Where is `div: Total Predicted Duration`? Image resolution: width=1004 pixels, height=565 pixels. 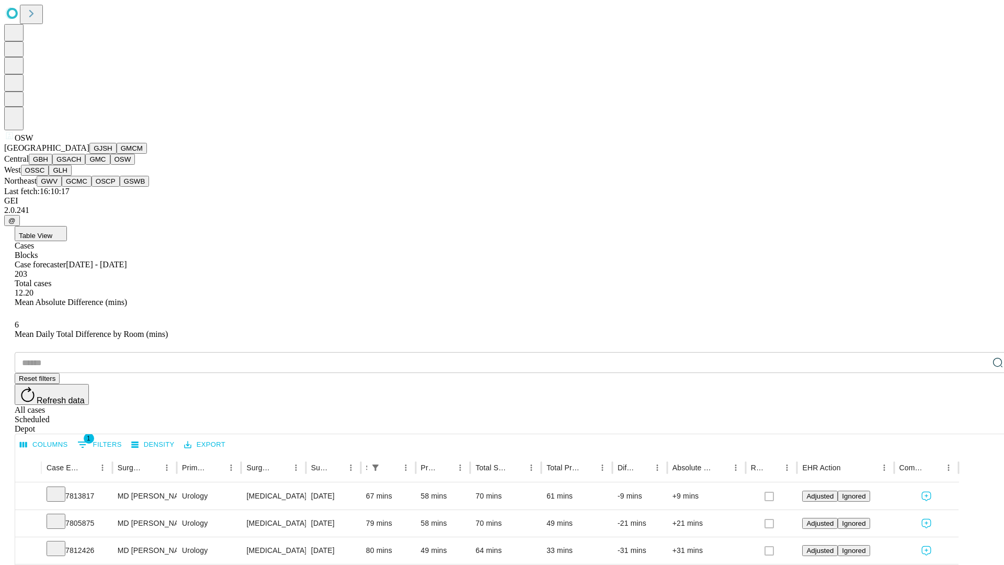
div: Total Predicted Duration is located at coordinates (563, 467).